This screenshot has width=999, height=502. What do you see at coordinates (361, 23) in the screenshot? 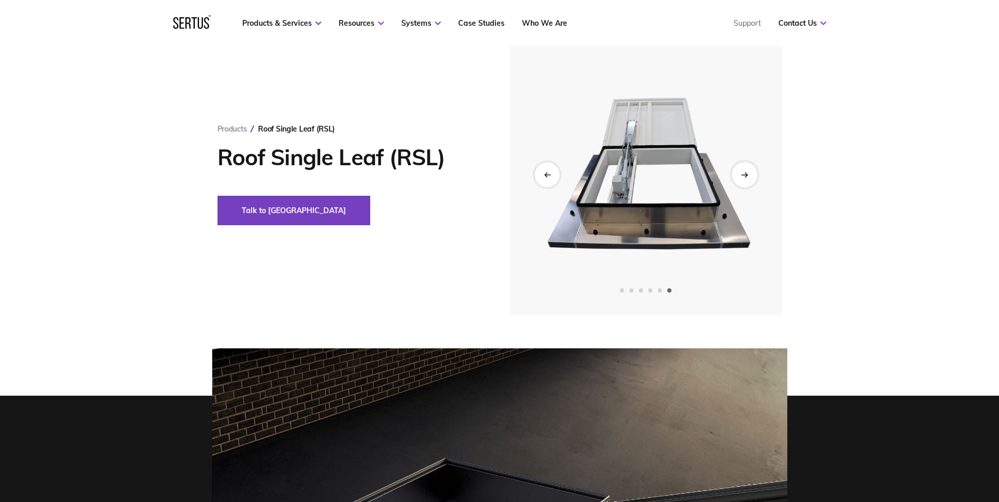
I see `a: Resources` at bounding box center [361, 23].